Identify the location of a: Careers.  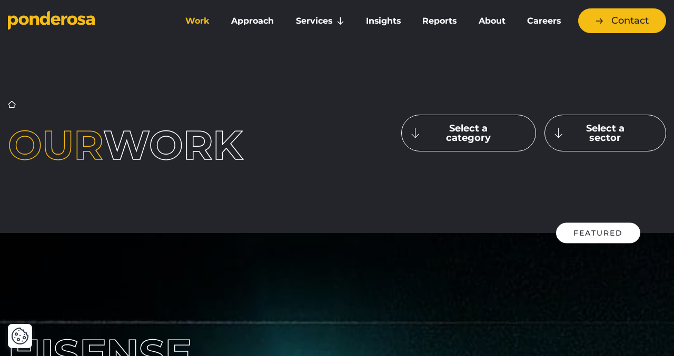
(544, 21).